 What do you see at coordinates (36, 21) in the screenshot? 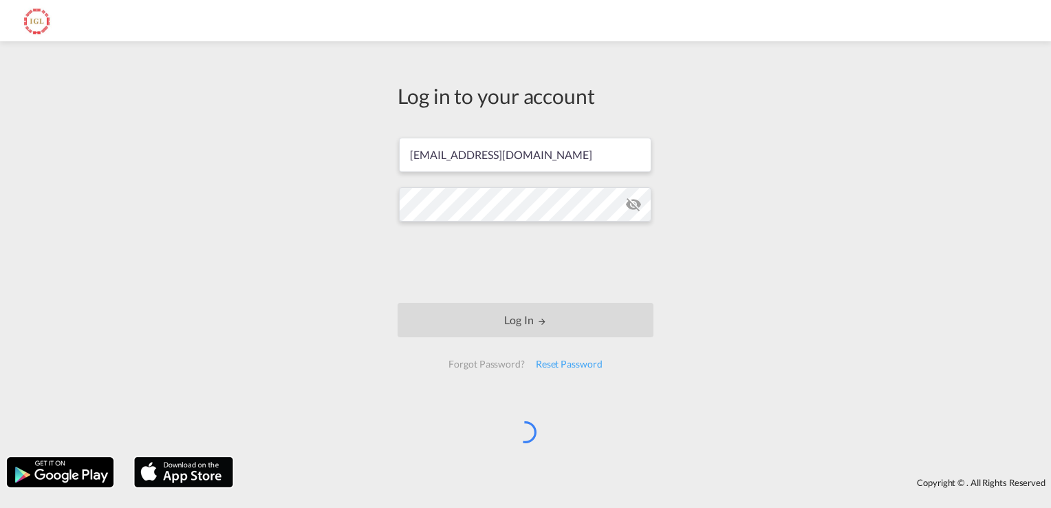
I see `img: 4333dcb0acf711ed98535fcf7078576e.jpg` at bounding box center [36, 21].